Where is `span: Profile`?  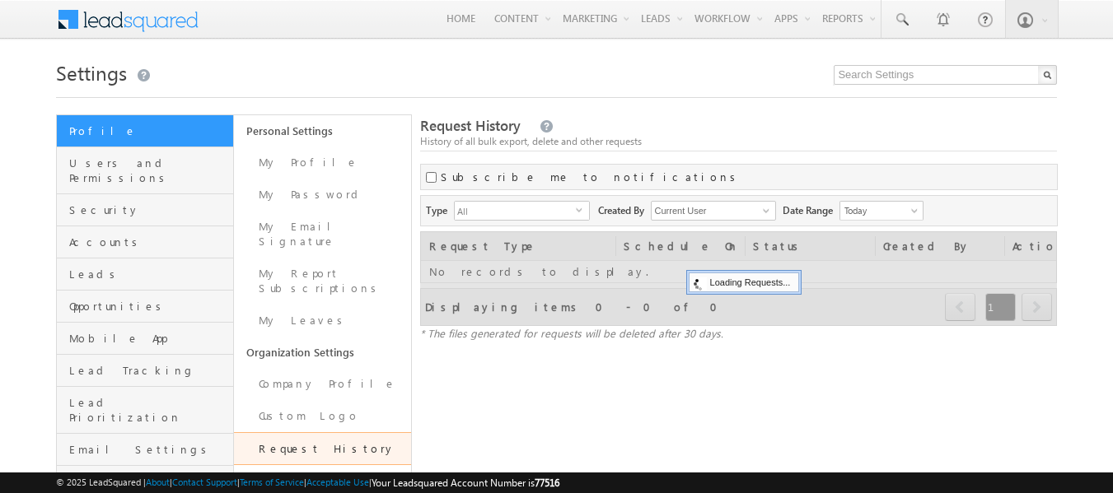
span: Profile is located at coordinates (149, 131).